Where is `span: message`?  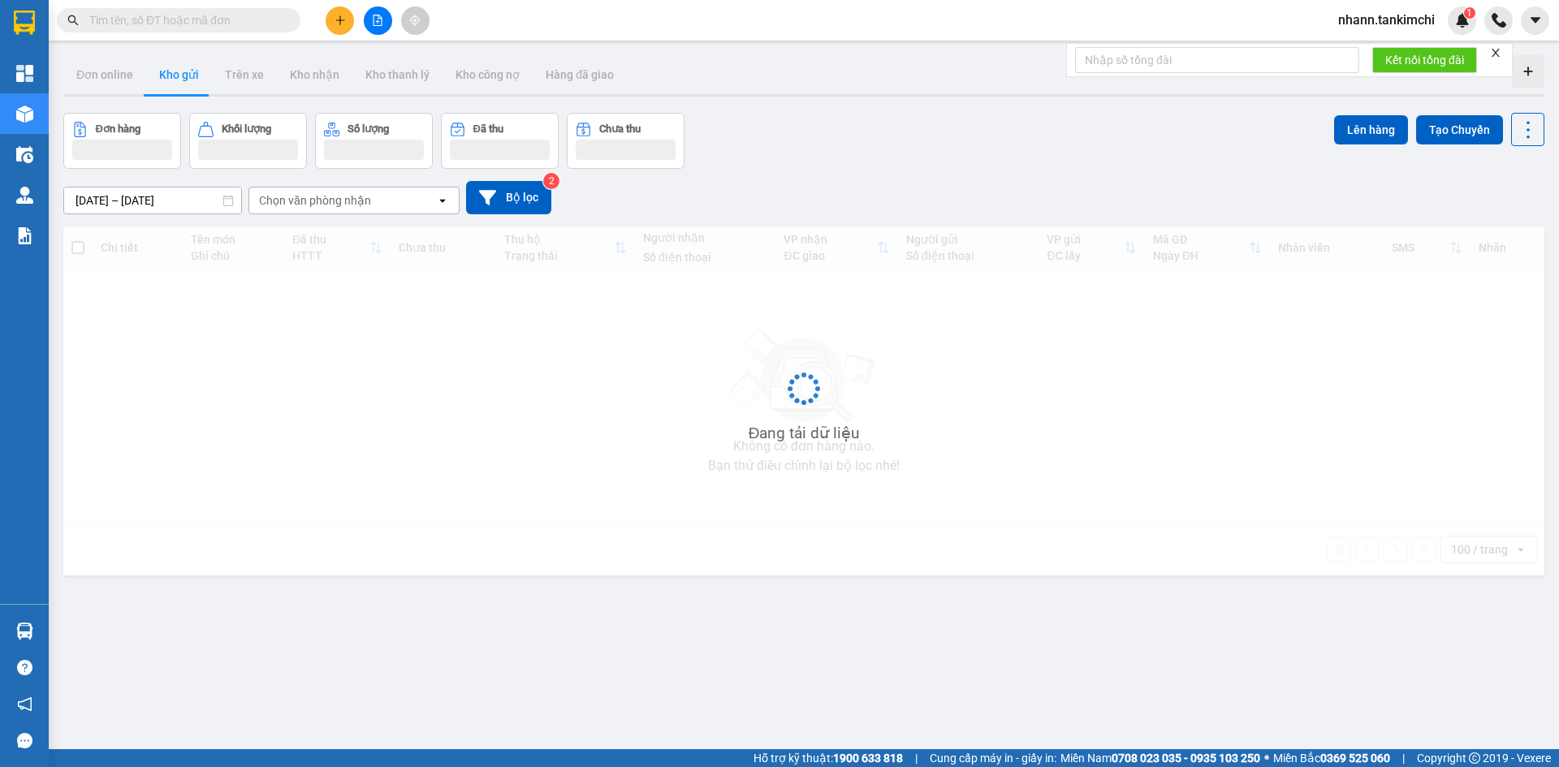 span: message is located at coordinates (24, 741).